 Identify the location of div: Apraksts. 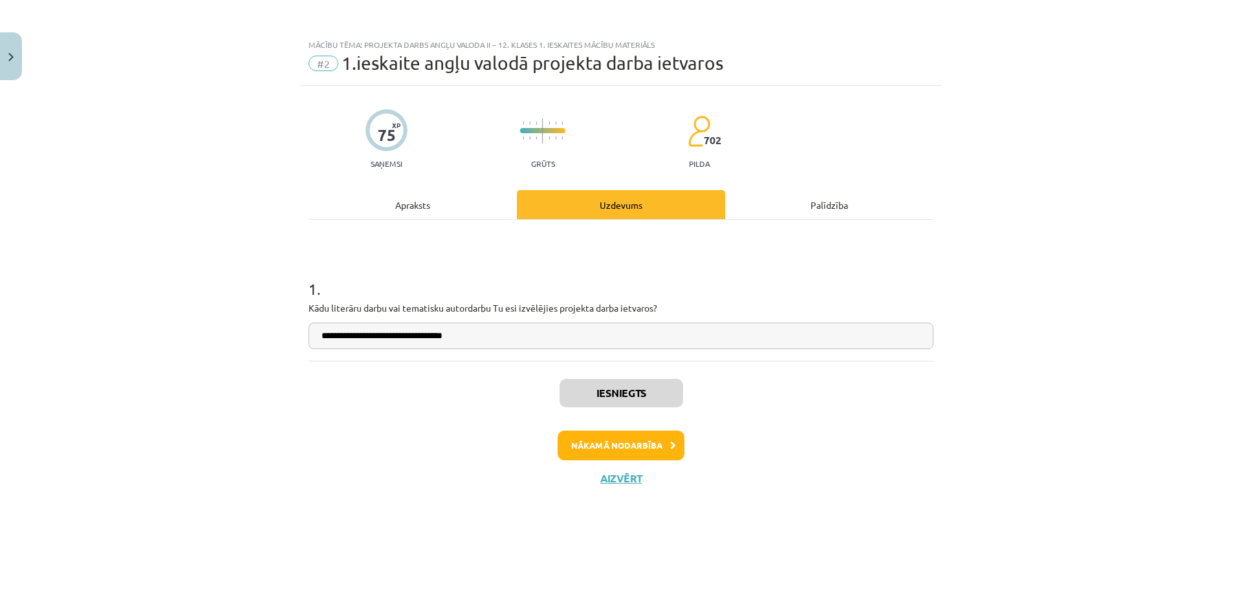
(413, 204).